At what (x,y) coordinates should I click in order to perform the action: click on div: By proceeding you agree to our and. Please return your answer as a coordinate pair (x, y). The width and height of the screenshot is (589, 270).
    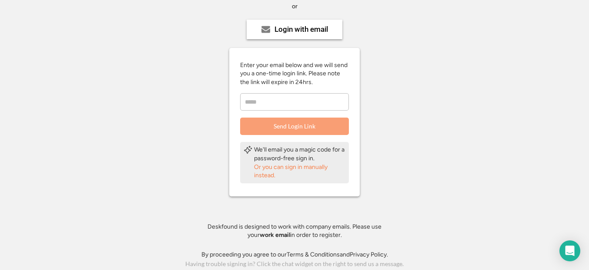
    Looking at the image, I should click on (294, 254).